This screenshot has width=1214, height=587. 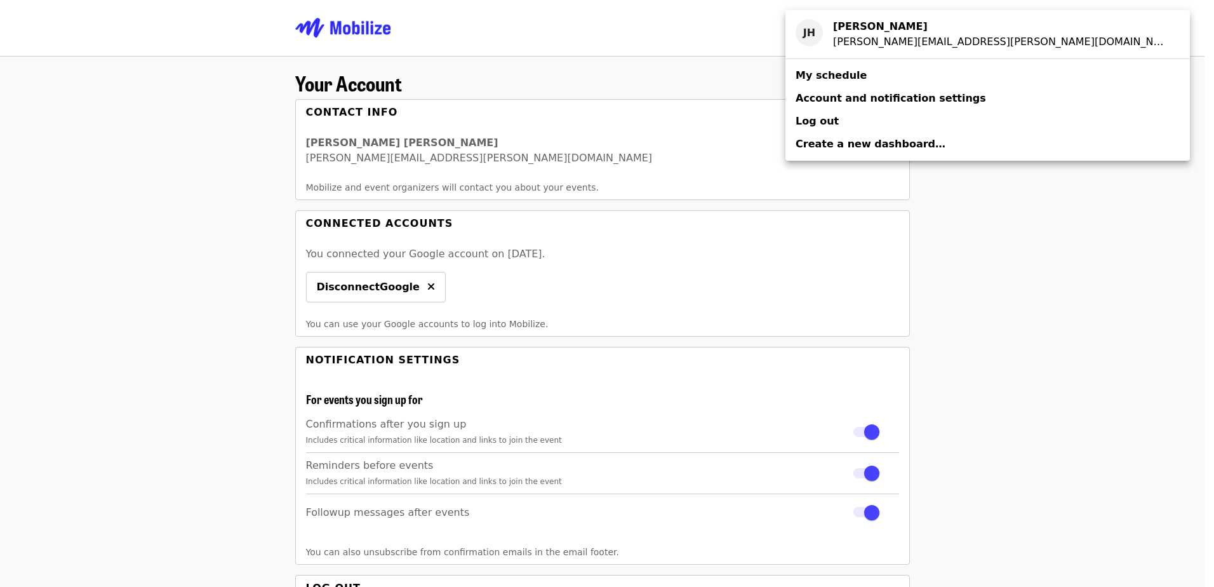 I want to click on span: Account and notification settings, so click(x=891, y=98).